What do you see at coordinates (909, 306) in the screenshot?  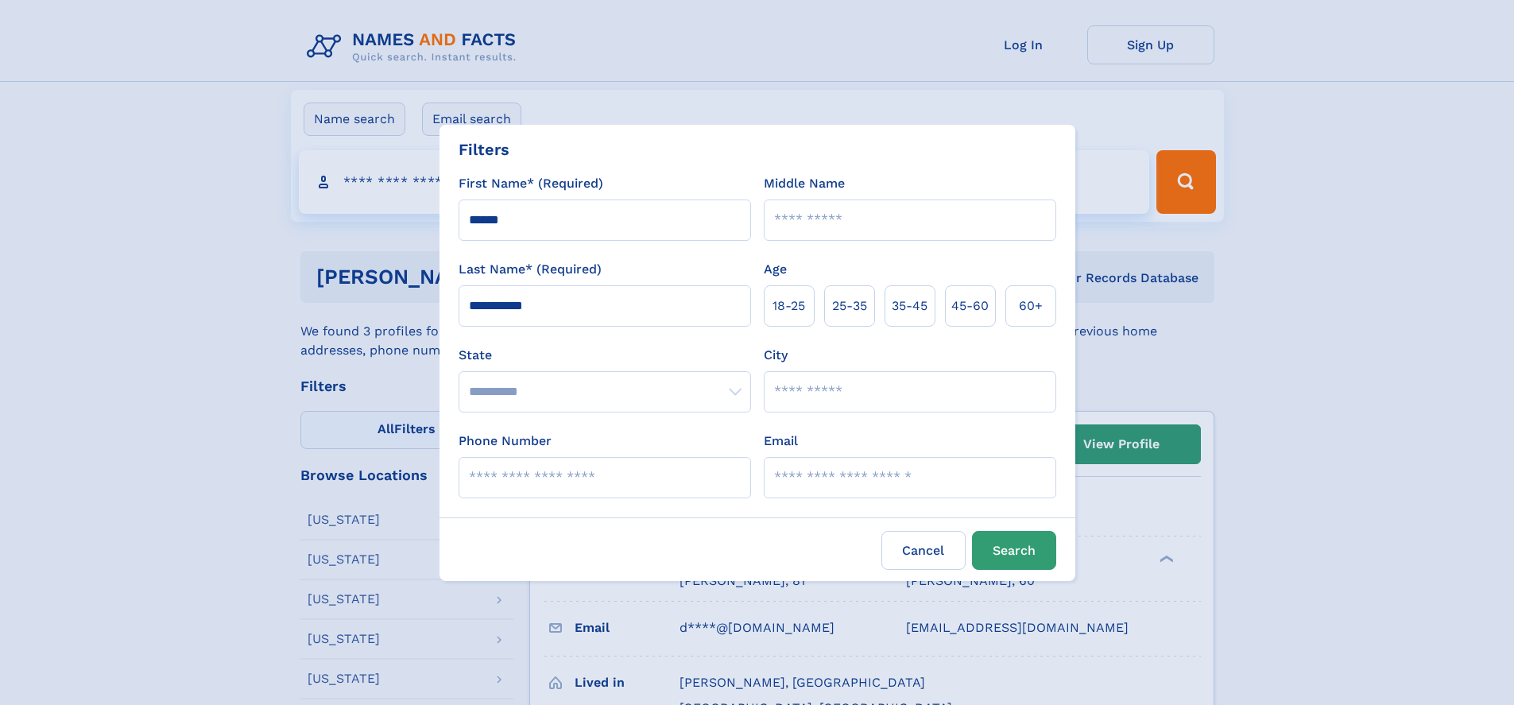 I see `span: 35‑45` at bounding box center [909, 306].